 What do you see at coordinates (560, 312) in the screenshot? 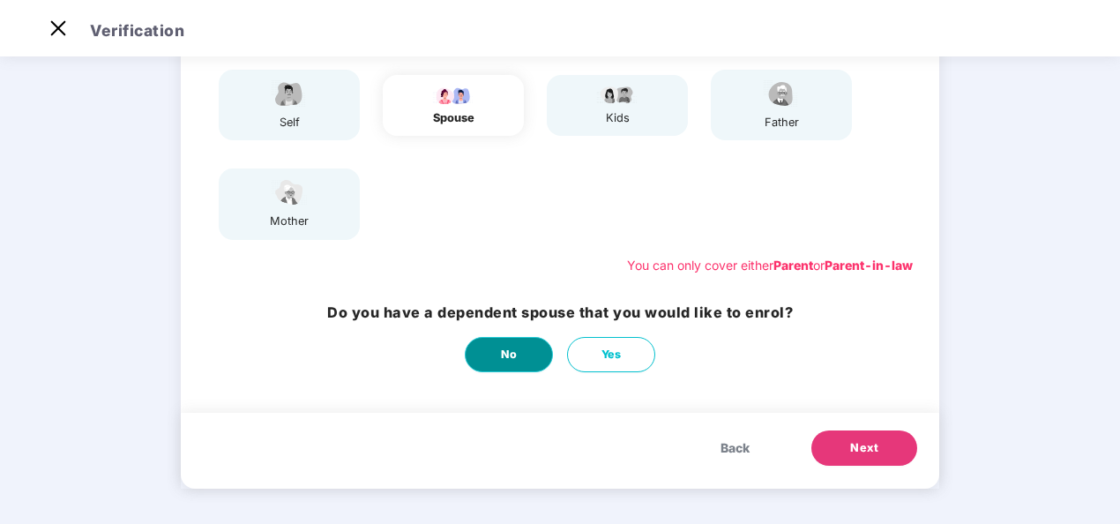
I see `h3: Do you have a dependent spouse that you would like to enrol?` at bounding box center [560, 312].